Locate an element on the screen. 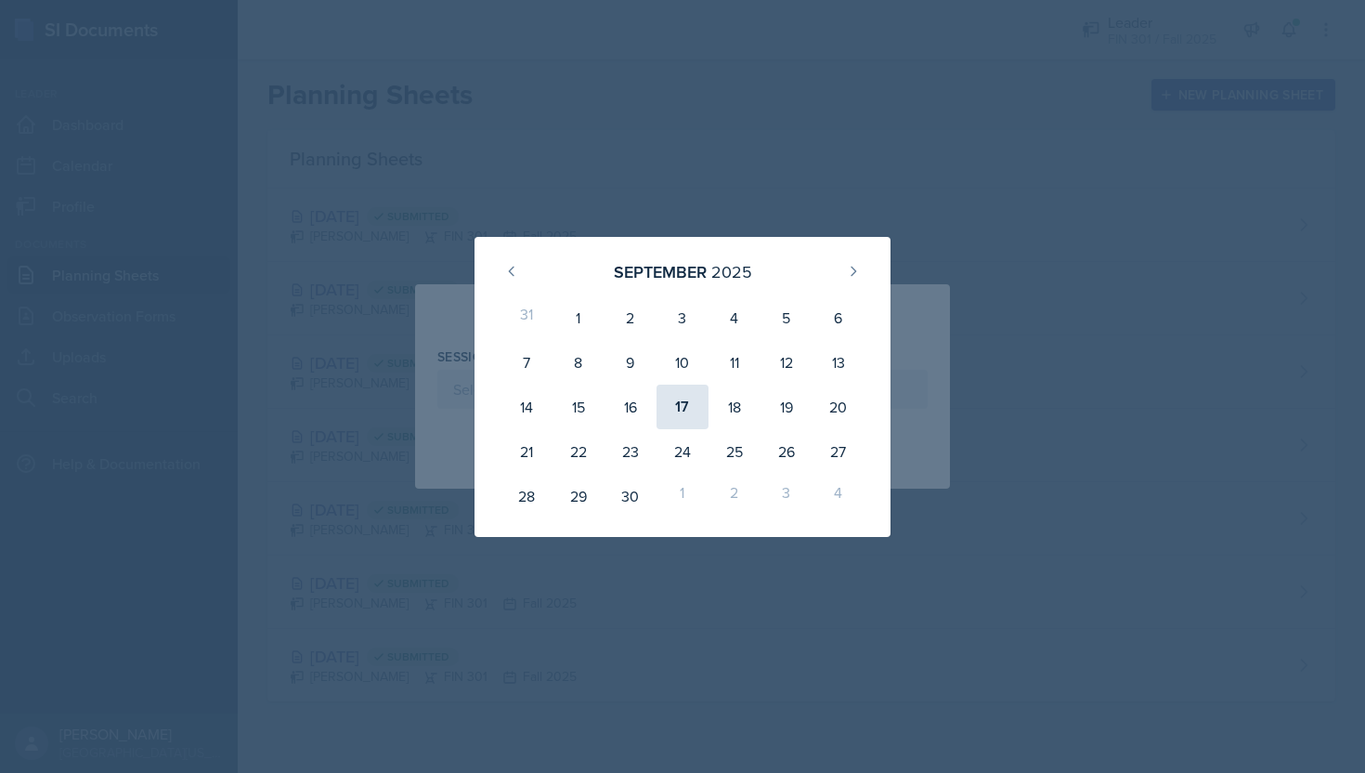 The width and height of the screenshot is (1365, 773). div: 22 is located at coordinates (579, 451).